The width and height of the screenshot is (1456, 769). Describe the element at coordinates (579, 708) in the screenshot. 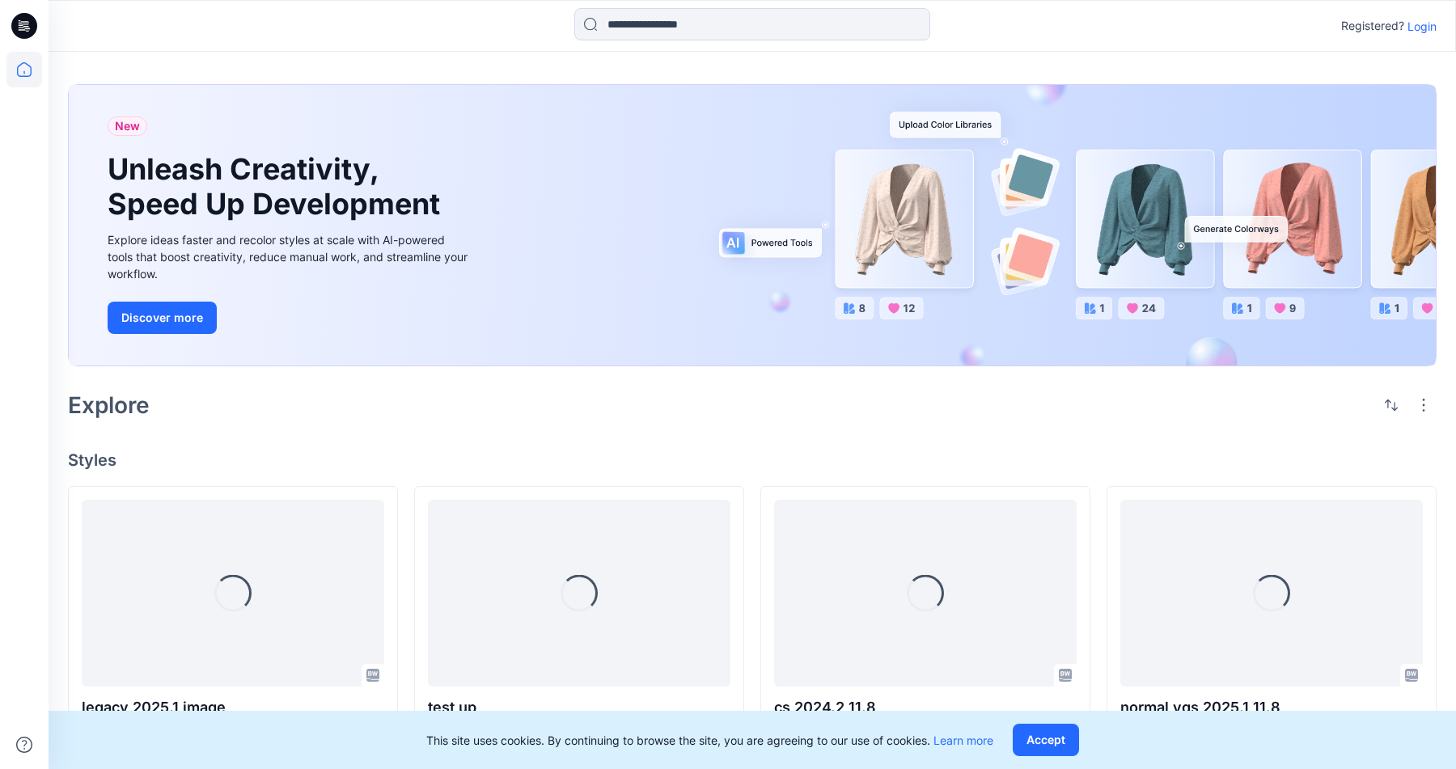

I see `p: test up` at that location.